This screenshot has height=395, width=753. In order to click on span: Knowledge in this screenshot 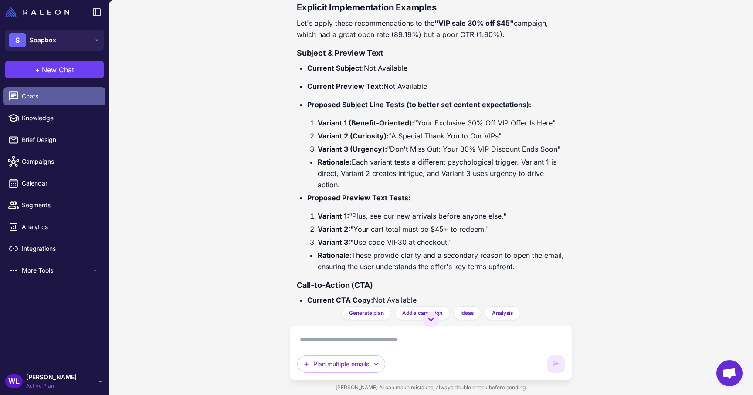, I will do `click(60, 118)`.